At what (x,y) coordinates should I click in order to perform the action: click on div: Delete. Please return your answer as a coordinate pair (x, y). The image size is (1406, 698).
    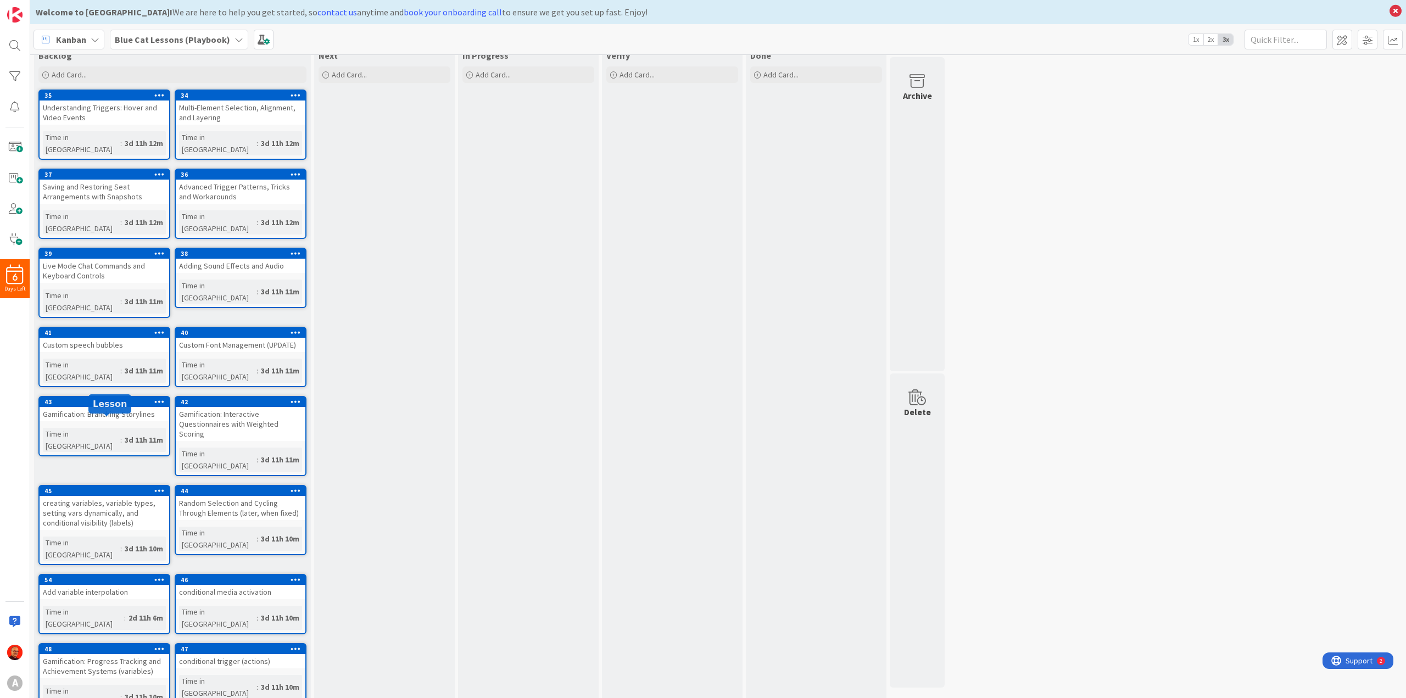
    Looking at the image, I should click on (917, 412).